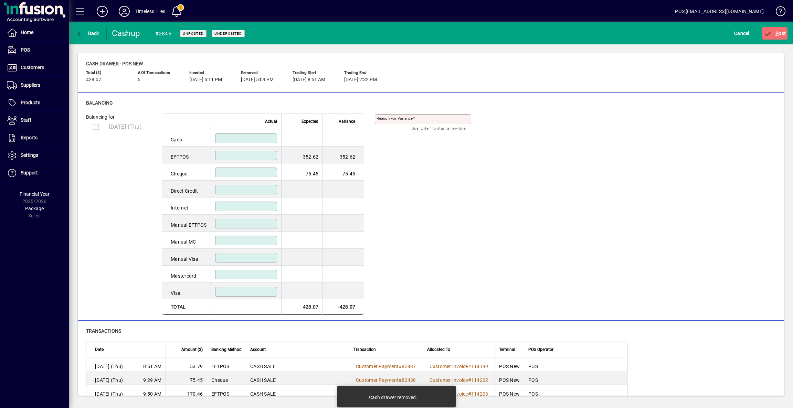  Describe the element at coordinates (26, 120) in the screenshot. I see `span: Staff` at that location.